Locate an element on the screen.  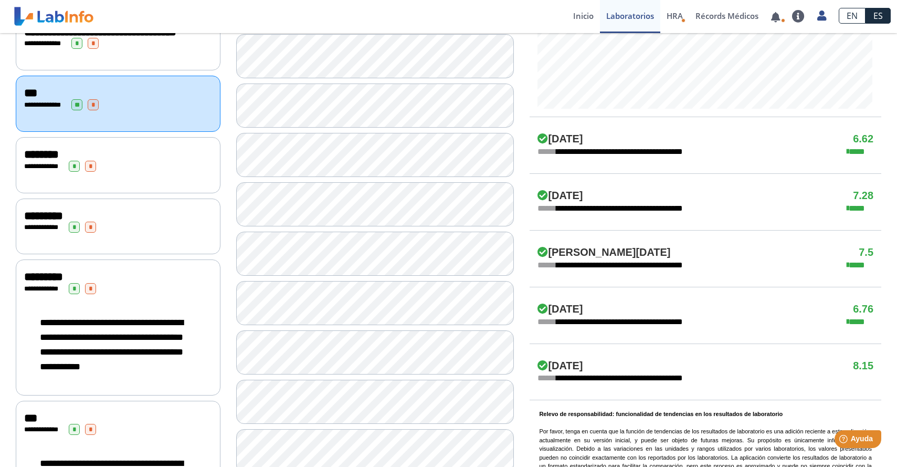
h4: 8.15 is located at coordinates (863, 366).